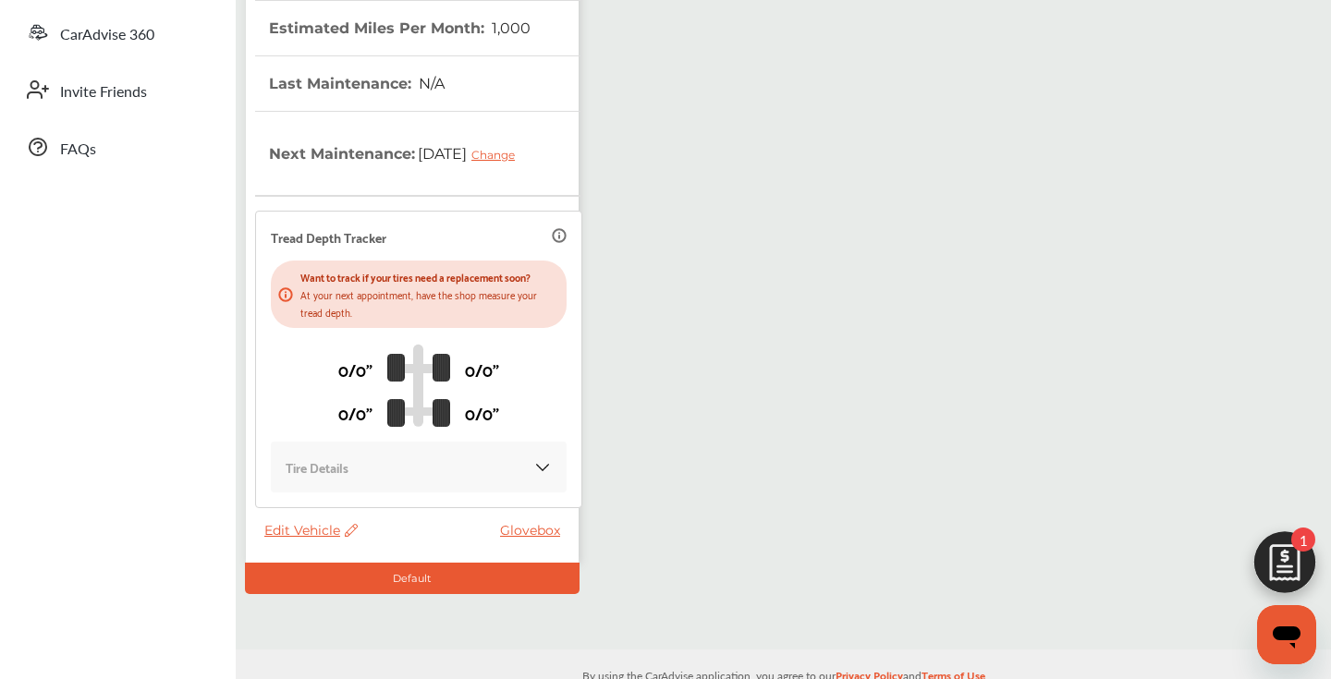  I want to click on div: Change, so click(497, 154).